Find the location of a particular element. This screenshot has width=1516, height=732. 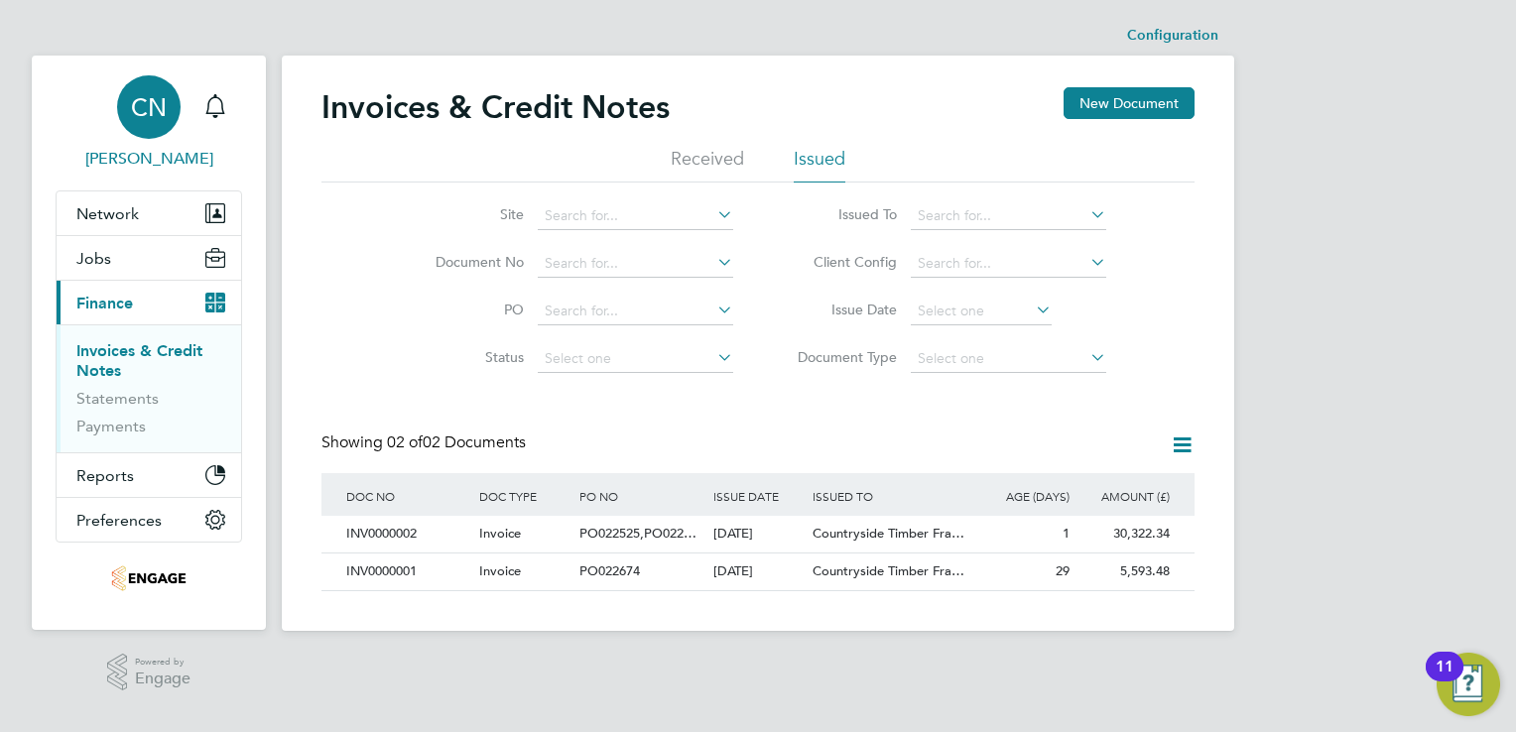

button: Open Resource Center, 11 new notifications is located at coordinates (1468, 685).